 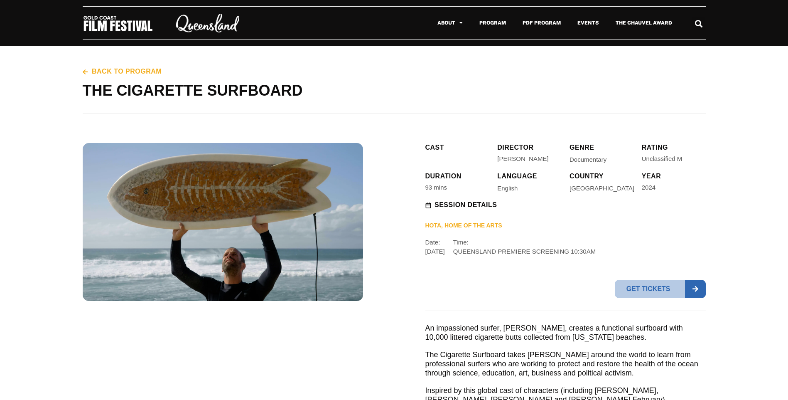 What do you see at coordinates (507, 188) in the screenshot?
I see `span: English` at bounding box center [507, 188].